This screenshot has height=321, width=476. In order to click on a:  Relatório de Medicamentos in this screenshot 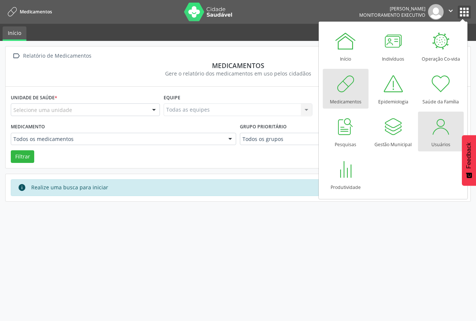, I will do `click(52, 56)`.